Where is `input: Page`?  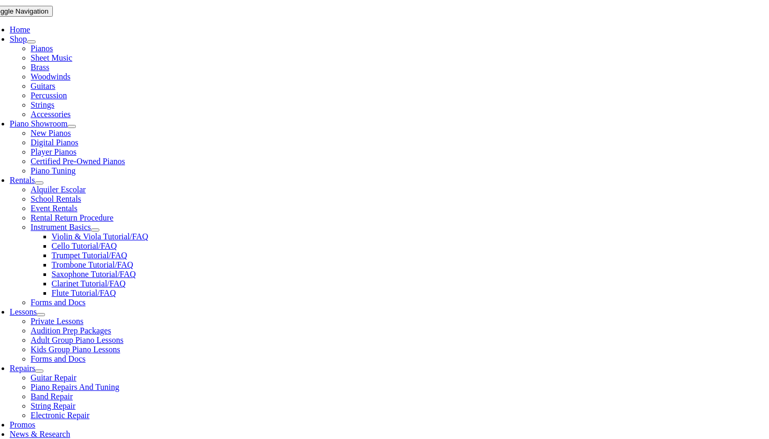
input: Page is located at coordinates (101, 8).